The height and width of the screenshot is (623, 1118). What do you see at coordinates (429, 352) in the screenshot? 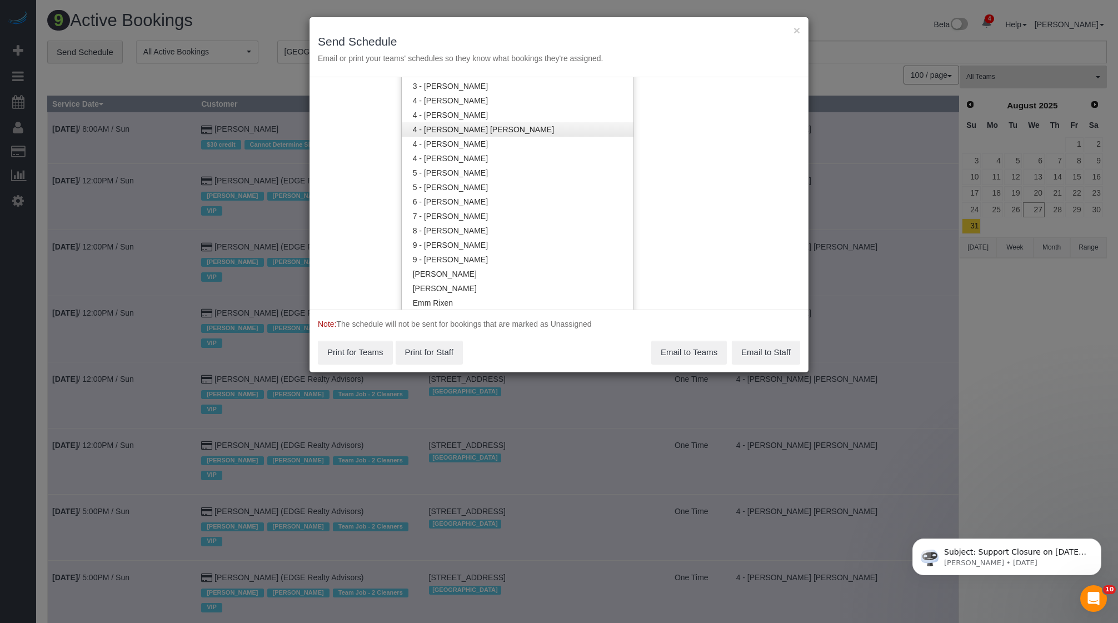
I see `button: Print for Staff` at bounding box center [429, 352].